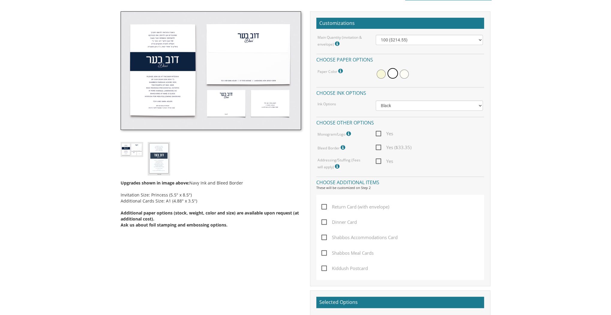 Image resolution: width=611 pixels, height=315 pixels. I want to click on h2: Selected Options, so click(400, 302).